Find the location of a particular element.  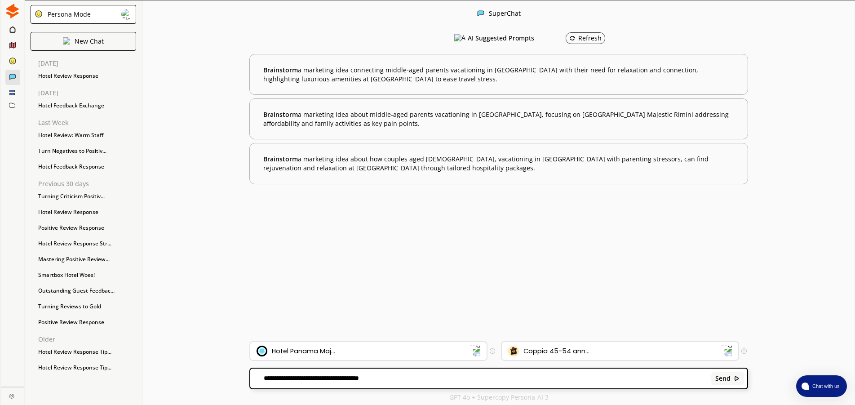

div: Coppia 45-54 ann... is located at coordinates (557, 351).